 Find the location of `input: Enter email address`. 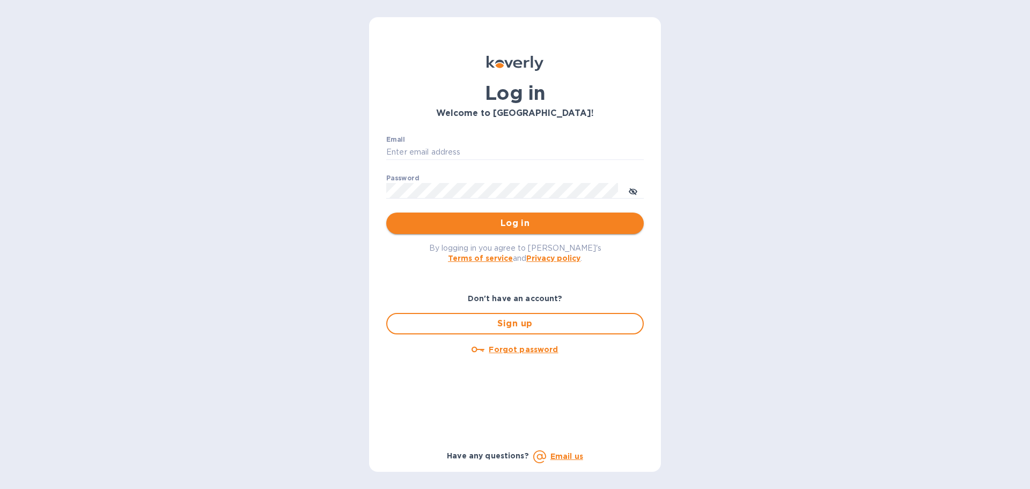

input: Enter email address is located at coordinates (515, 152).